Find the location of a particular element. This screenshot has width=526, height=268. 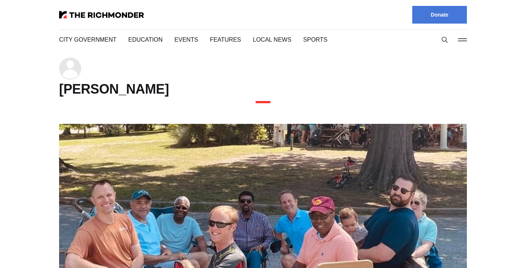

a: Sports is located at coordinates (306, 40).